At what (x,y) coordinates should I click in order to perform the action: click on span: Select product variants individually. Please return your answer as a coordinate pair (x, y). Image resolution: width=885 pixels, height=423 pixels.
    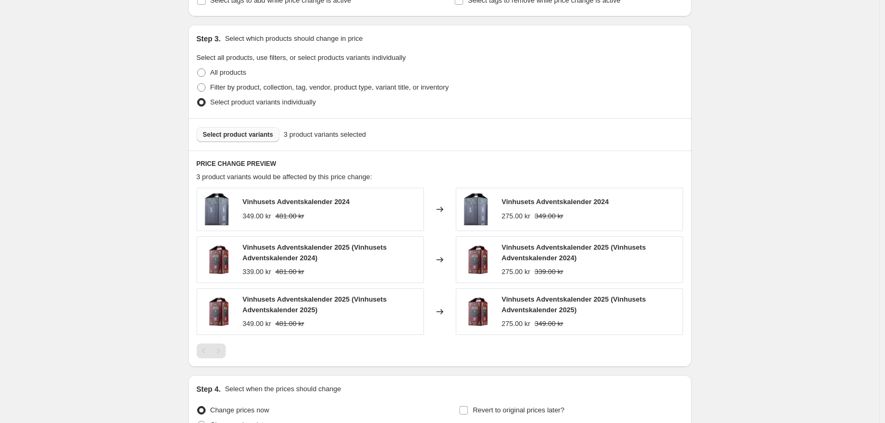
    Looking at the image, I should click on (263, 102).